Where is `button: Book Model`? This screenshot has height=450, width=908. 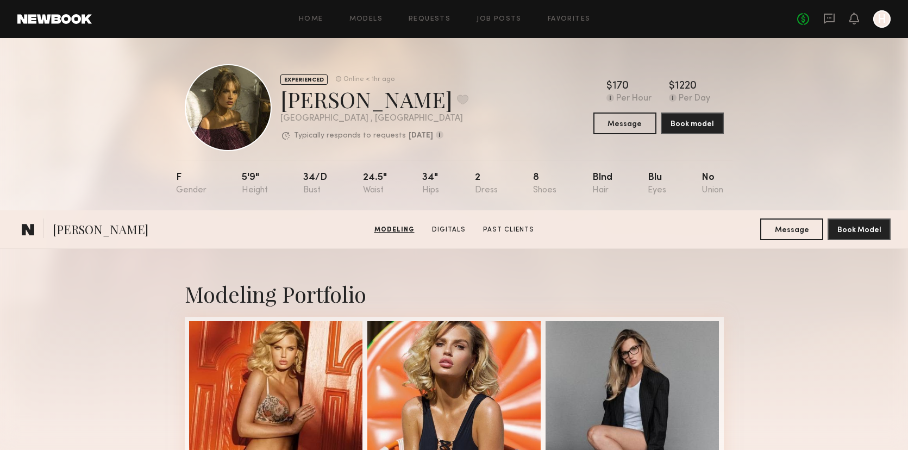
button: Book Model is located at coordinates (859, 229).